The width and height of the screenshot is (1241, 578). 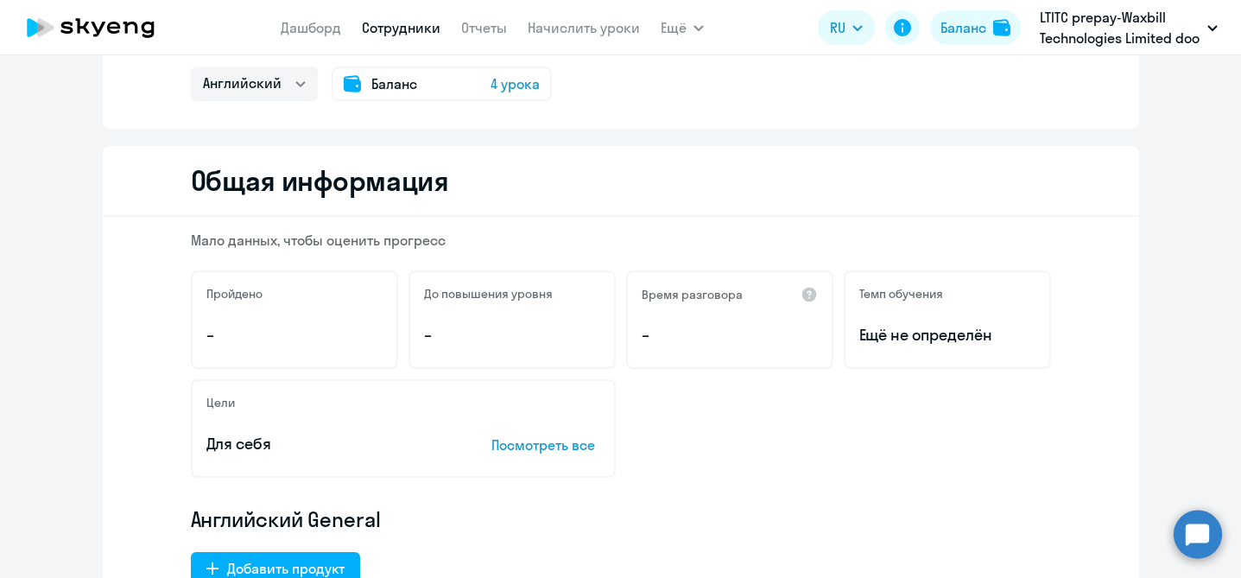 What do you see at coordinates (484, 28) in the screenshot?
I see `a: Отчеты` at bounding box center [484, 28].